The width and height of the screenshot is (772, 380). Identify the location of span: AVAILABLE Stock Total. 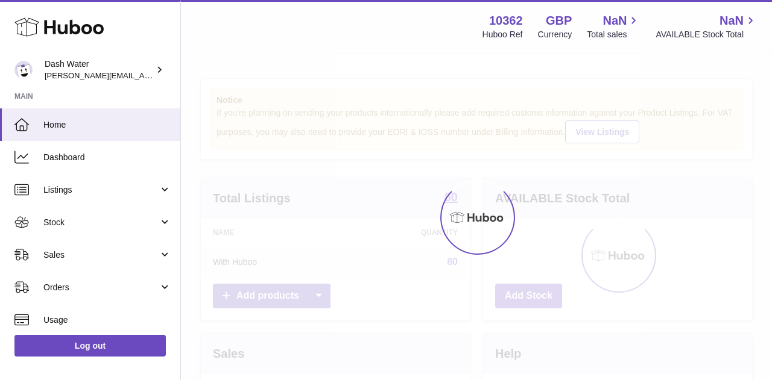
(706, 34).